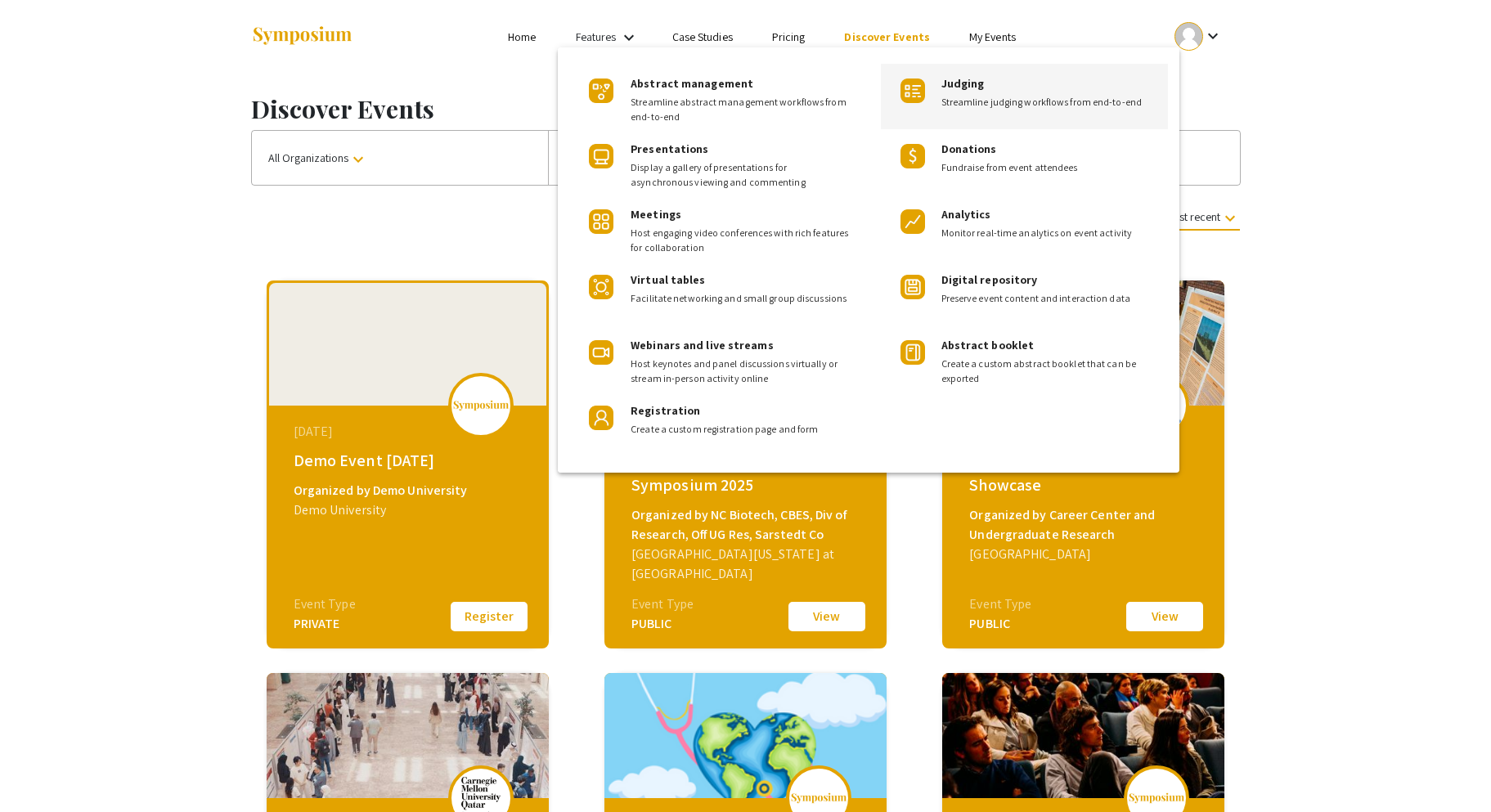  Describe the element at coordinates (1049, 102) in the screenshot. I see `span: Streamline judging workflows from end-to-end` at that location.